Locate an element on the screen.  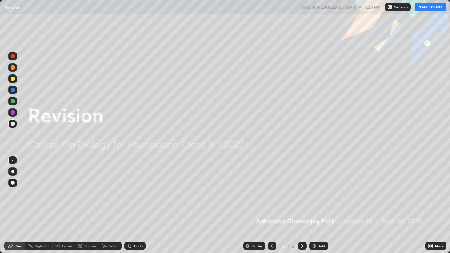
p: Settings is located at coordinates (401, 7).